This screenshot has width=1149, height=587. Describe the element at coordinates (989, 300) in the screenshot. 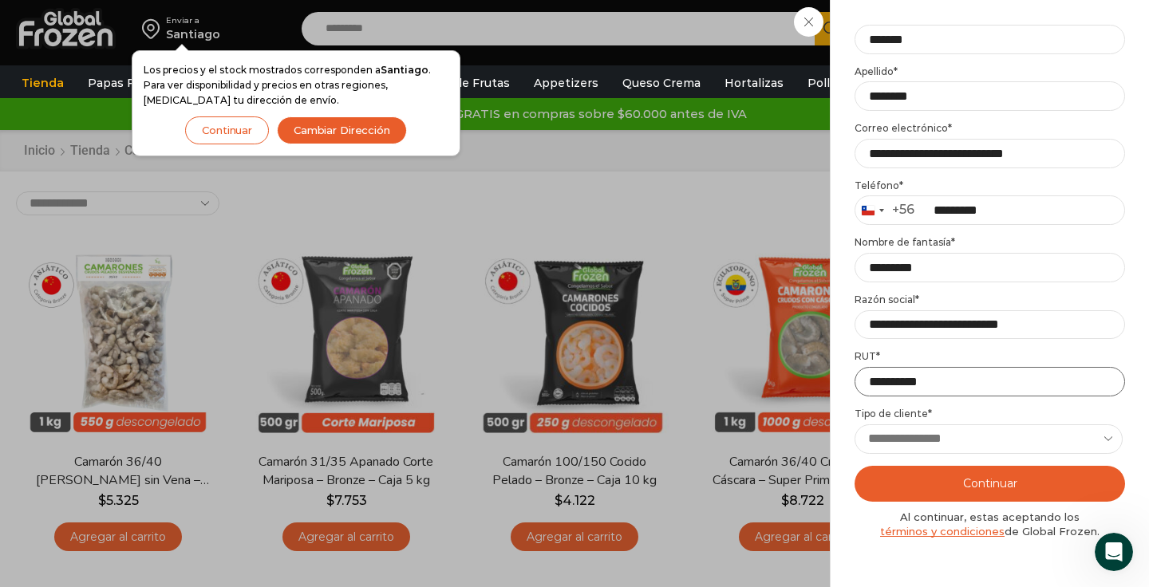

I see `label: Razón social` at that location.